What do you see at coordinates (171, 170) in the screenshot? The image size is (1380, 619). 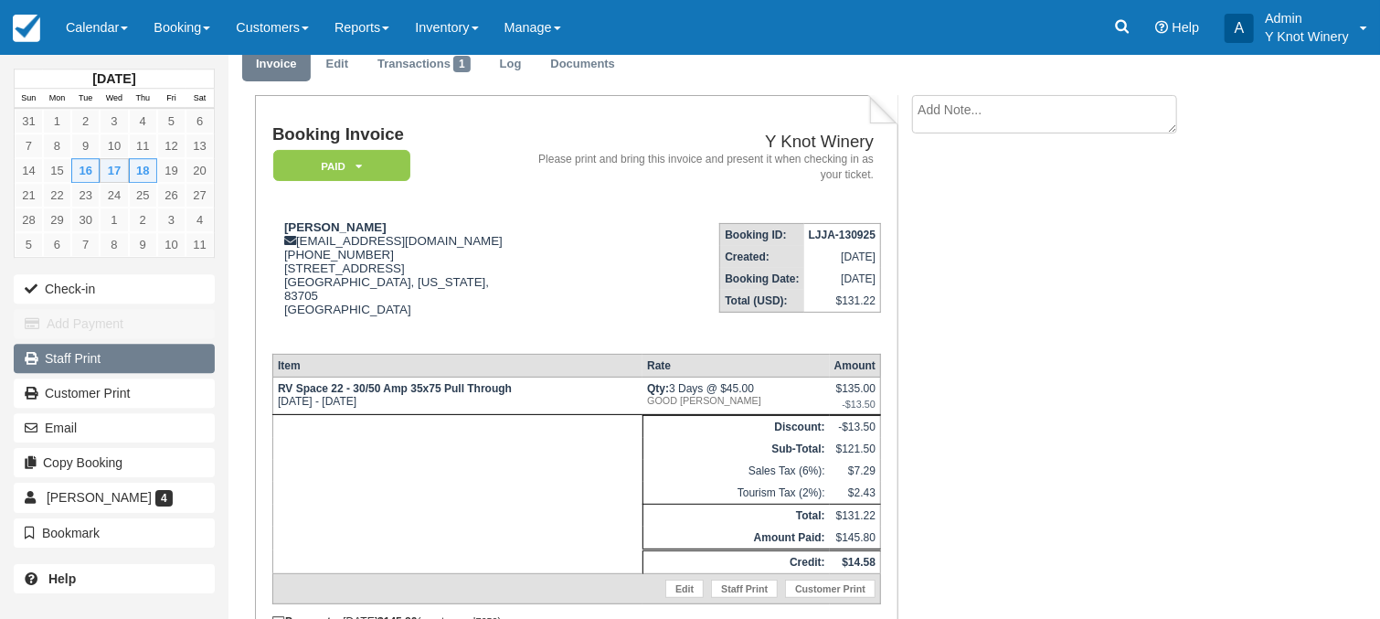 I see `a: 19` at bounding box center [171, 170].